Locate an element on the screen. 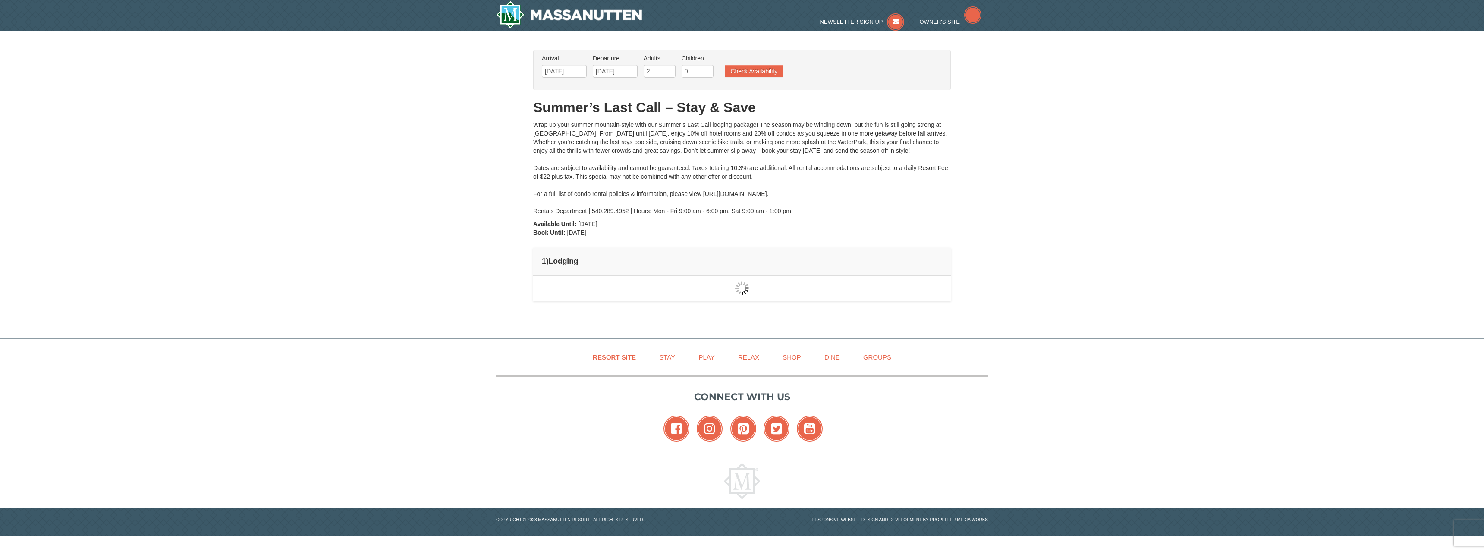 This screenshot has height=552, width=1484. img: wait gif is located at coordinates (742, 288).